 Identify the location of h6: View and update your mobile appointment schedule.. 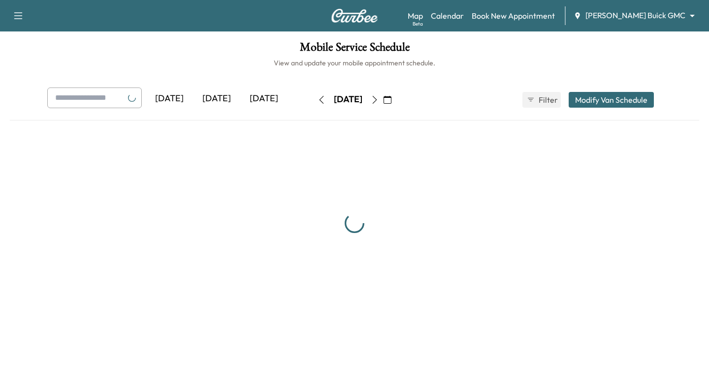
(354, 63).